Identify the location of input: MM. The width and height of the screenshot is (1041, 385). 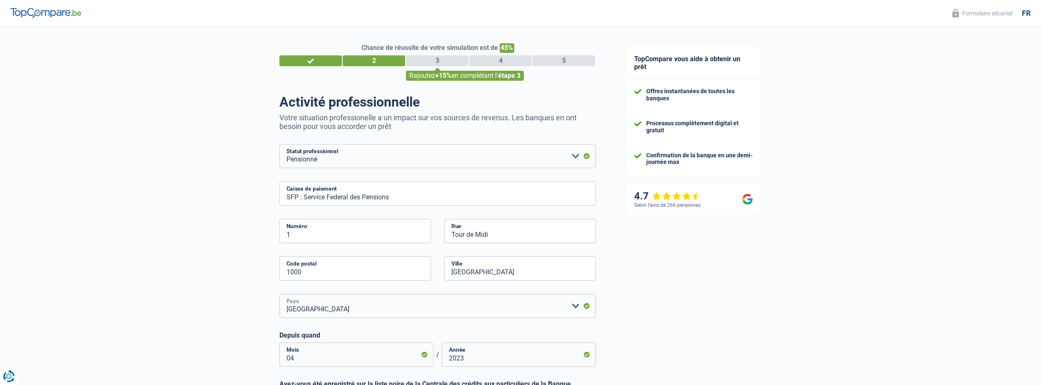
(356, 355).